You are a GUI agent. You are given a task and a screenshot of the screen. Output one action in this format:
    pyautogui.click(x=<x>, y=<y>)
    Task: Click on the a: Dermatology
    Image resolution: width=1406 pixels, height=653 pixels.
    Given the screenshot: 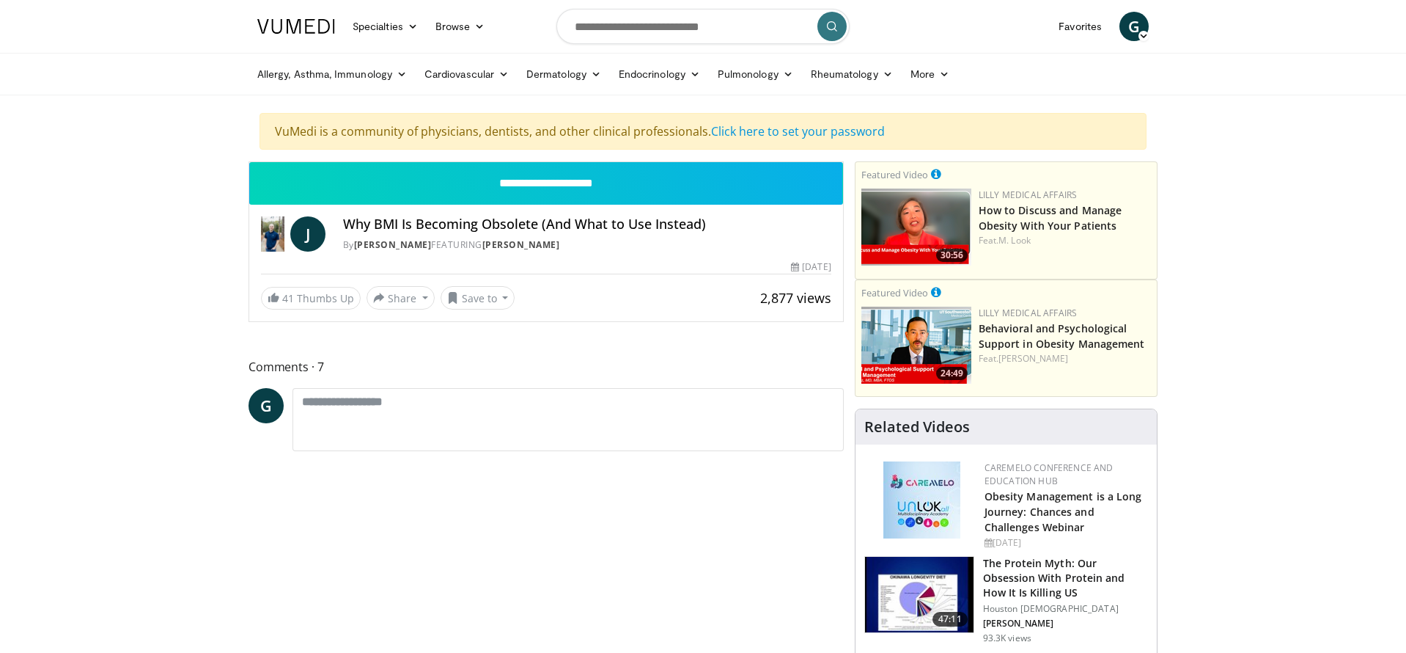 What is the action you would take?
    pyautogui.click(x=564, y=74)
    